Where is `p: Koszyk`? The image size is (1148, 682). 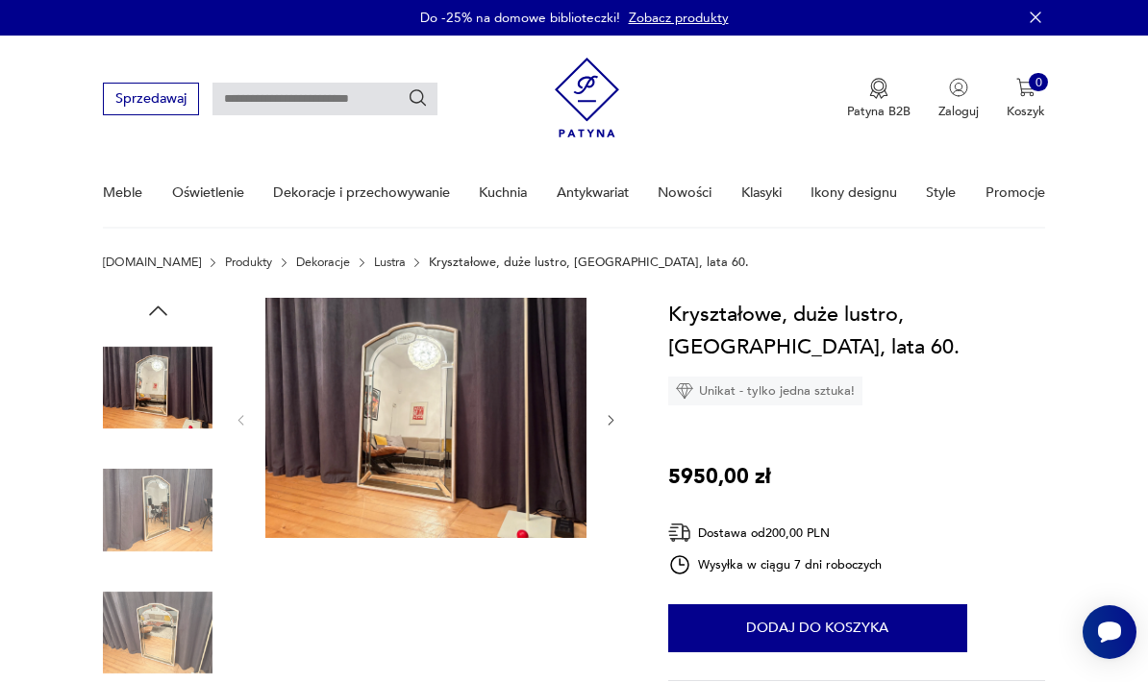
p: Koszyk is located at coordinates (1026, 111).